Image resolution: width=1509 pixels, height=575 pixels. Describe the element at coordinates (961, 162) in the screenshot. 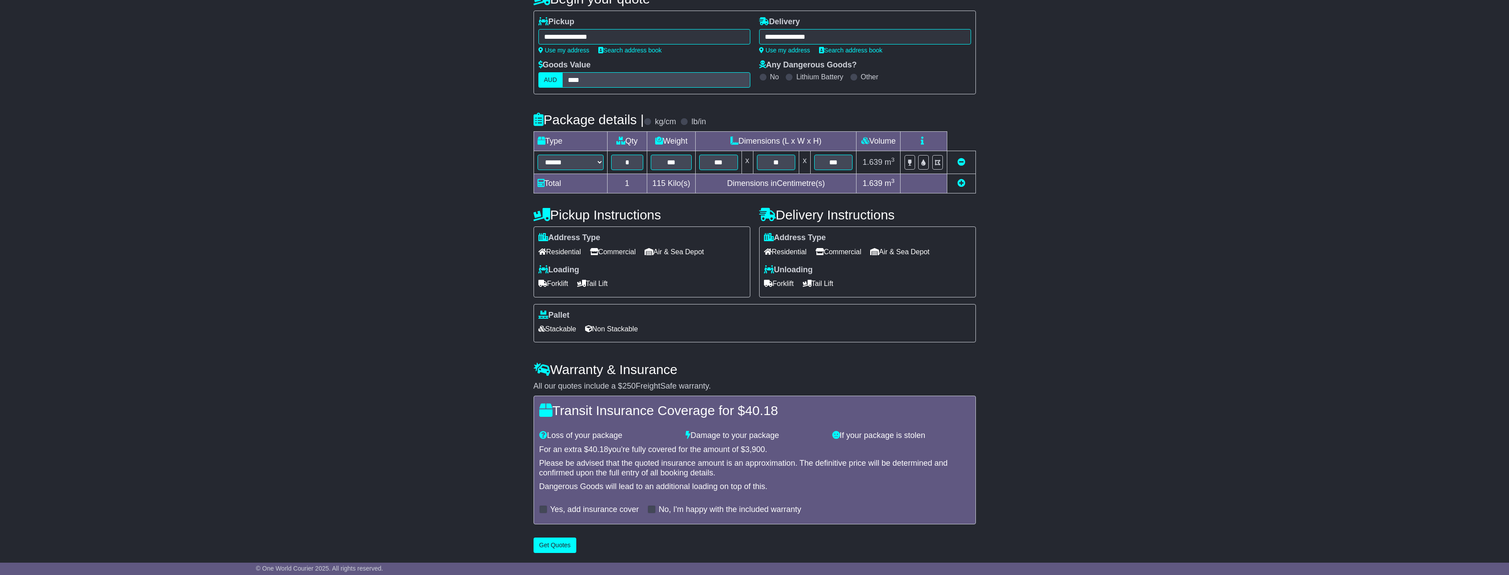

I see `a: Remove this item` at that location.